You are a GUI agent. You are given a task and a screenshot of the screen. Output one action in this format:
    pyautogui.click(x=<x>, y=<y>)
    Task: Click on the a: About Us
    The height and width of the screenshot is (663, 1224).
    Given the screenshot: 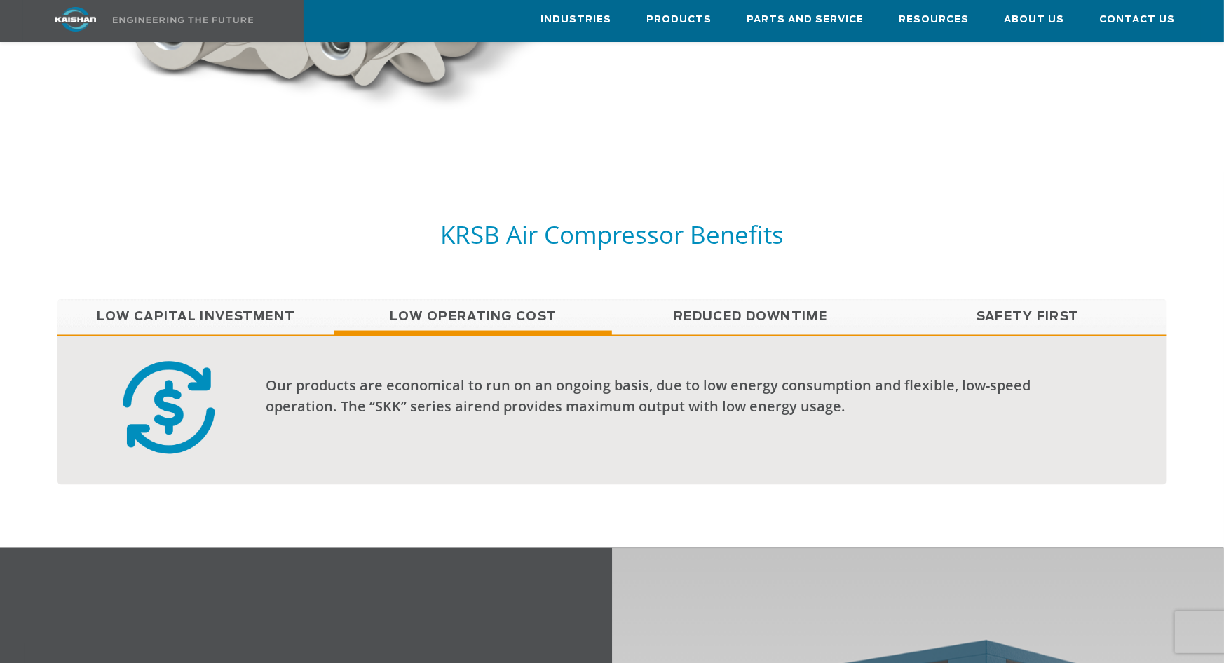 What is the action you would take?
    pyautogui.click(x=1034, y=20)
    